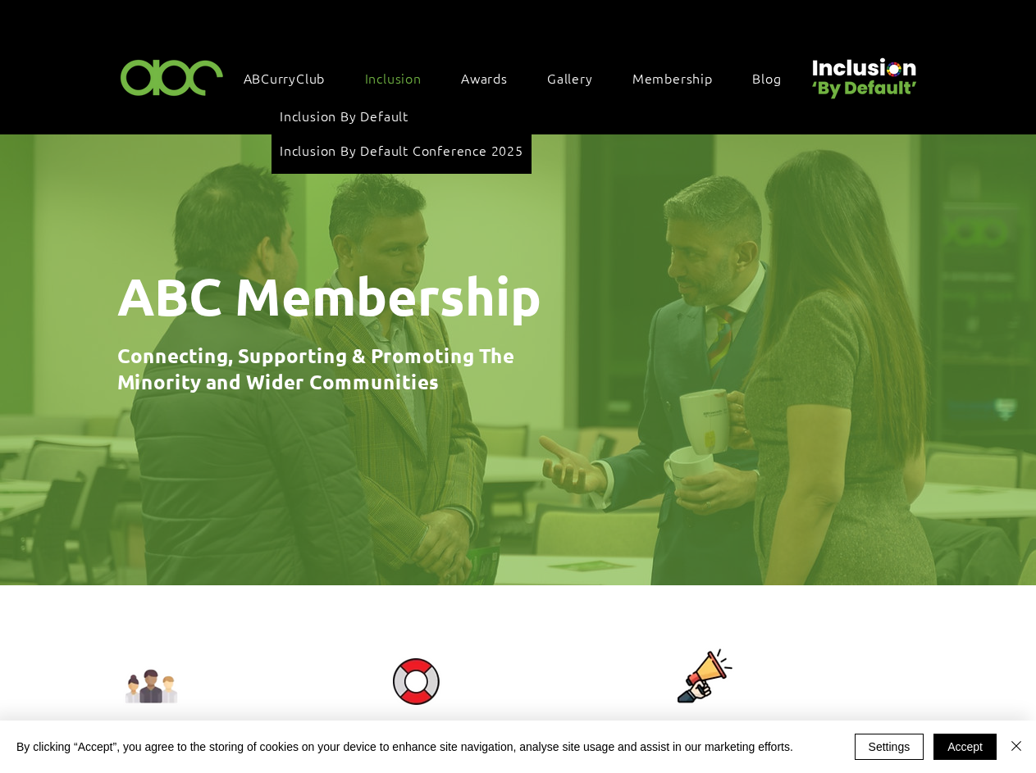 This screenshot has width=1036, height=773. Describe the element at coordinates (521, 78) in the screenshot. I see `nav: Site` at that location.